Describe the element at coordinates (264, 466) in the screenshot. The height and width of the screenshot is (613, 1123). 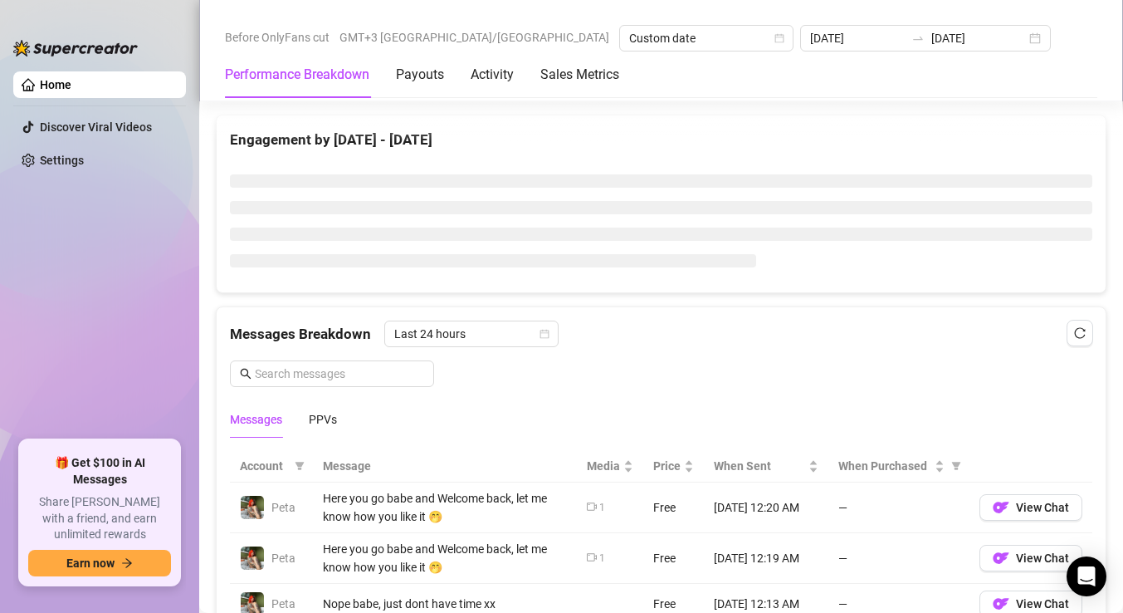
I see `span: Account` at that location.